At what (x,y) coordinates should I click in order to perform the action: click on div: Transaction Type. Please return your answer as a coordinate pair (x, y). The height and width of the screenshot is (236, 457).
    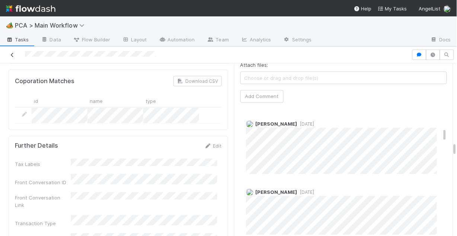
    Looking at the image, I should click on (43, 223).